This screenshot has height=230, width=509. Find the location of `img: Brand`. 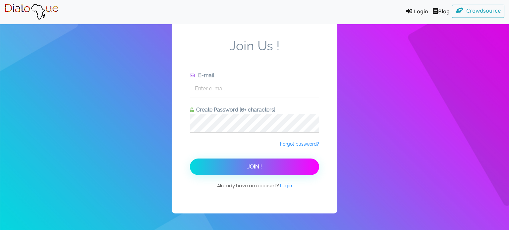

img: Brand is located at coordinates (31, 12).